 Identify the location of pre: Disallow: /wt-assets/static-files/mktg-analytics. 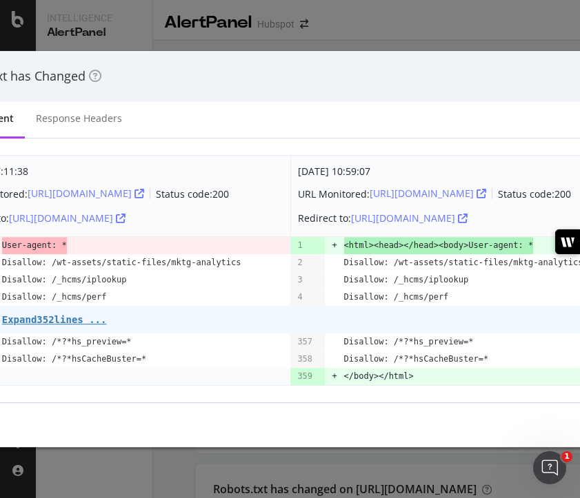
(121, 263).